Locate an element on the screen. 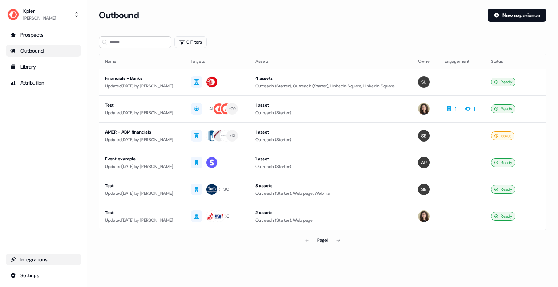 This screenshot has height=287, width=558. div: Prospects is located at coordinates (43, 35).